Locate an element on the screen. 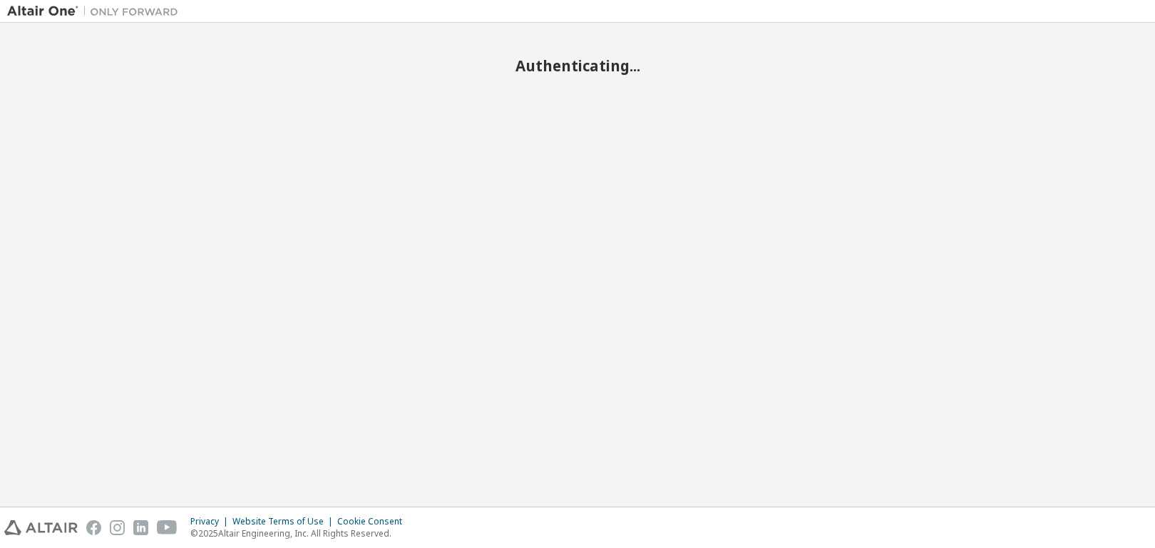 The width and height of the screenshot is (1155, 548). img: youtube.svg is located at coordinates (167, 527).